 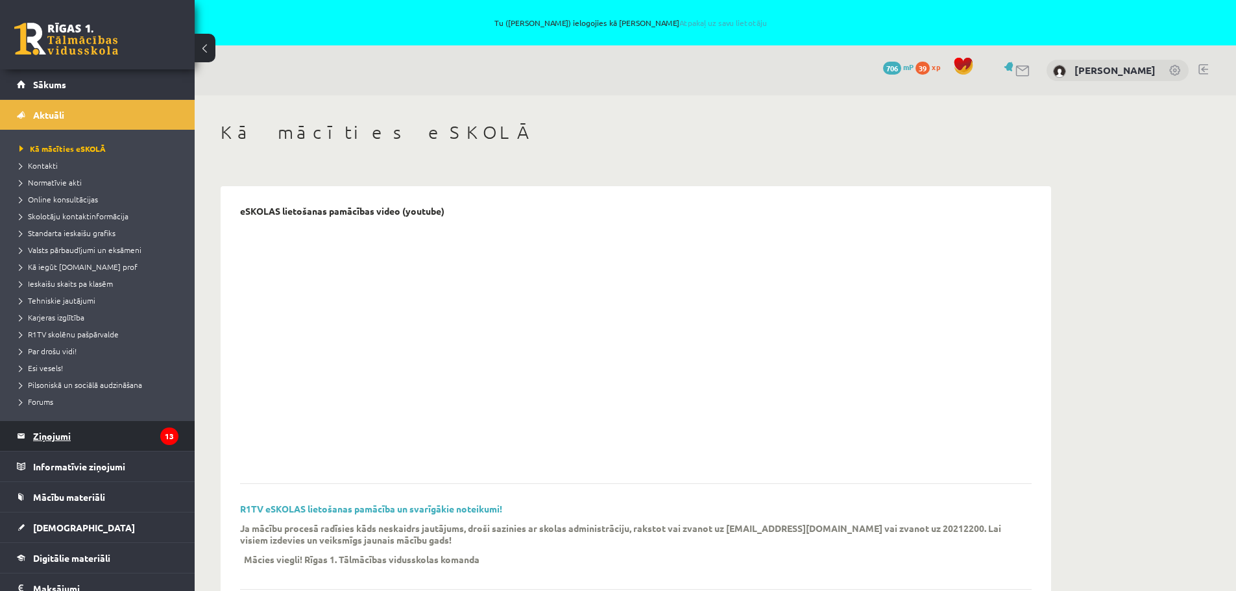 I want to click on a: Skolotāju kontaktinformācija, so click(x=101, y=216).